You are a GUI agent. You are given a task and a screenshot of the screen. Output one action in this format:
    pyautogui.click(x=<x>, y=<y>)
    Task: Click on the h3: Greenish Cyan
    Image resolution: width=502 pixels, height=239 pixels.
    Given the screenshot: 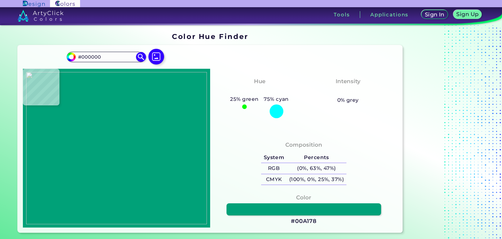 What is the action you would take?
    pyautogui.click(x=259, y=91)
    